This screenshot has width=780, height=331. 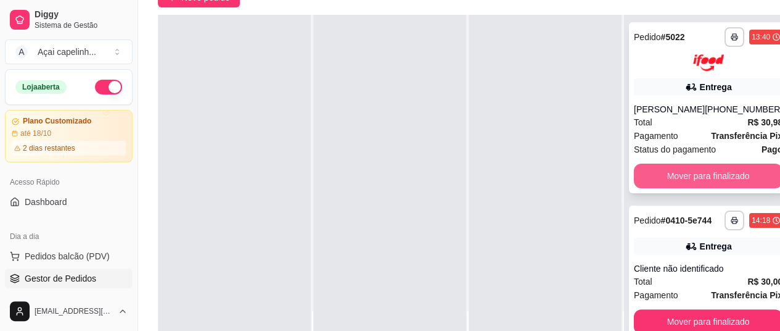 What do you see at coordinates (68, 20) in the screenshot?
I see `a: DiggySistema de Gestão` at bounding box center [68, 20].